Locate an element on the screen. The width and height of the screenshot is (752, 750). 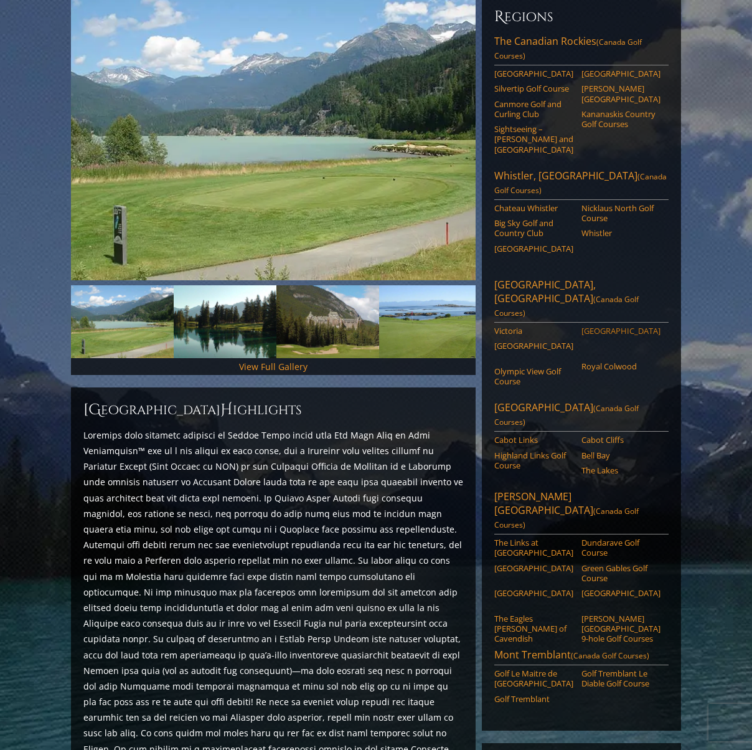
a: The Canadian Rockies(Canada Golf Courses) is located at coordinates (581, 50).